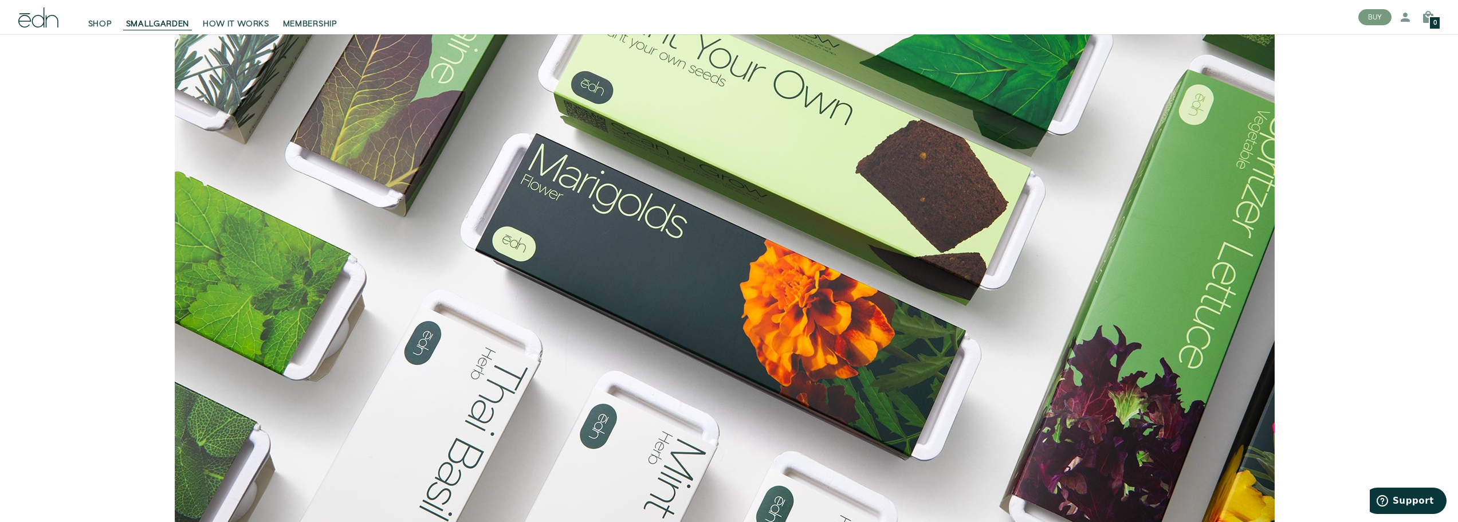  What do you see at coordinates (1436, 23) in the screenshot?
I see `span: 0` at bounding box center [1436, 23].